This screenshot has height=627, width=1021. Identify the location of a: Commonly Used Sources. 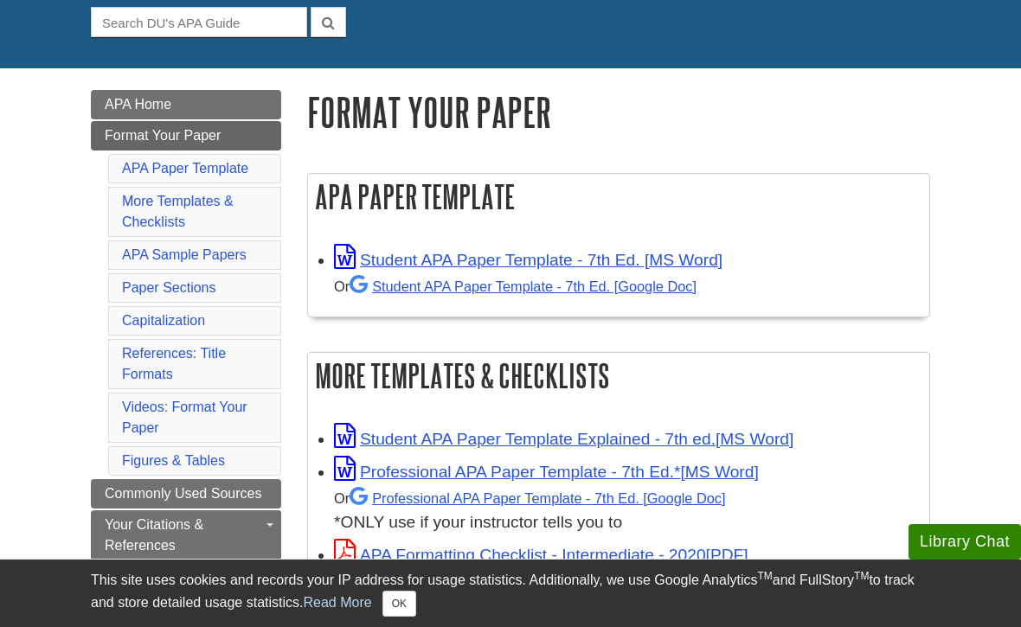
(186, 494).